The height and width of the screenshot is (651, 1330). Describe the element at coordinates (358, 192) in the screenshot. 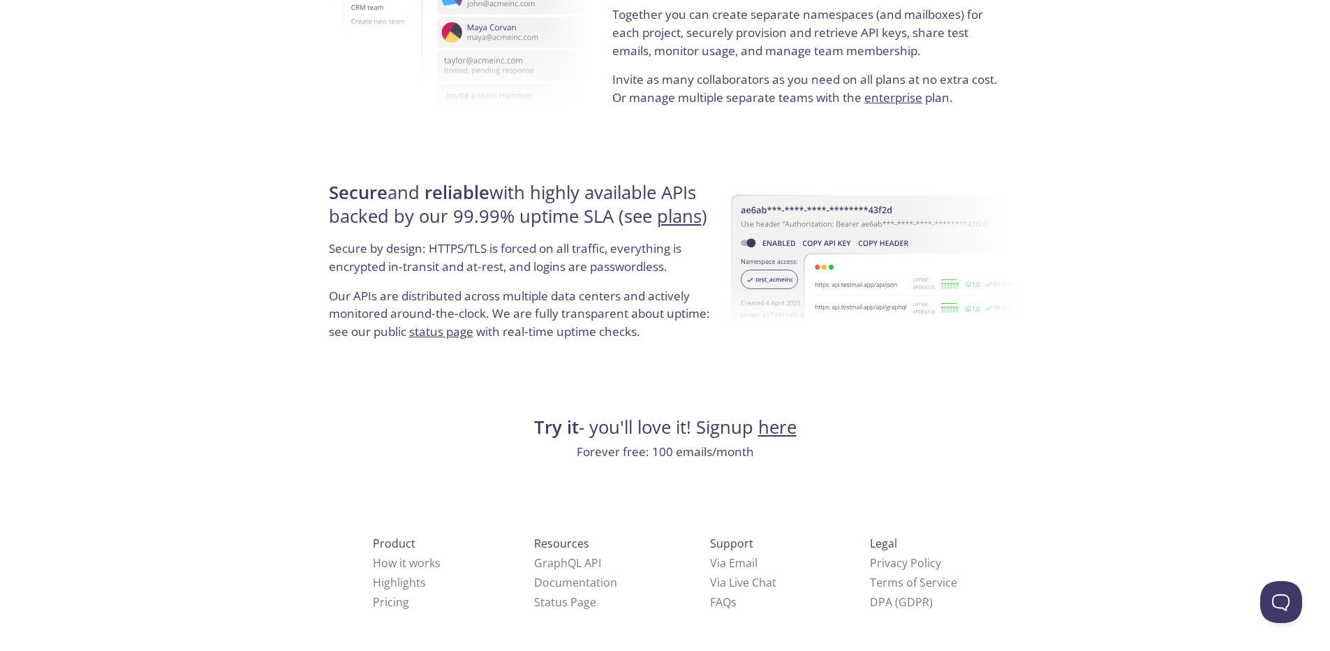

I see `strong: Secure` at that location.